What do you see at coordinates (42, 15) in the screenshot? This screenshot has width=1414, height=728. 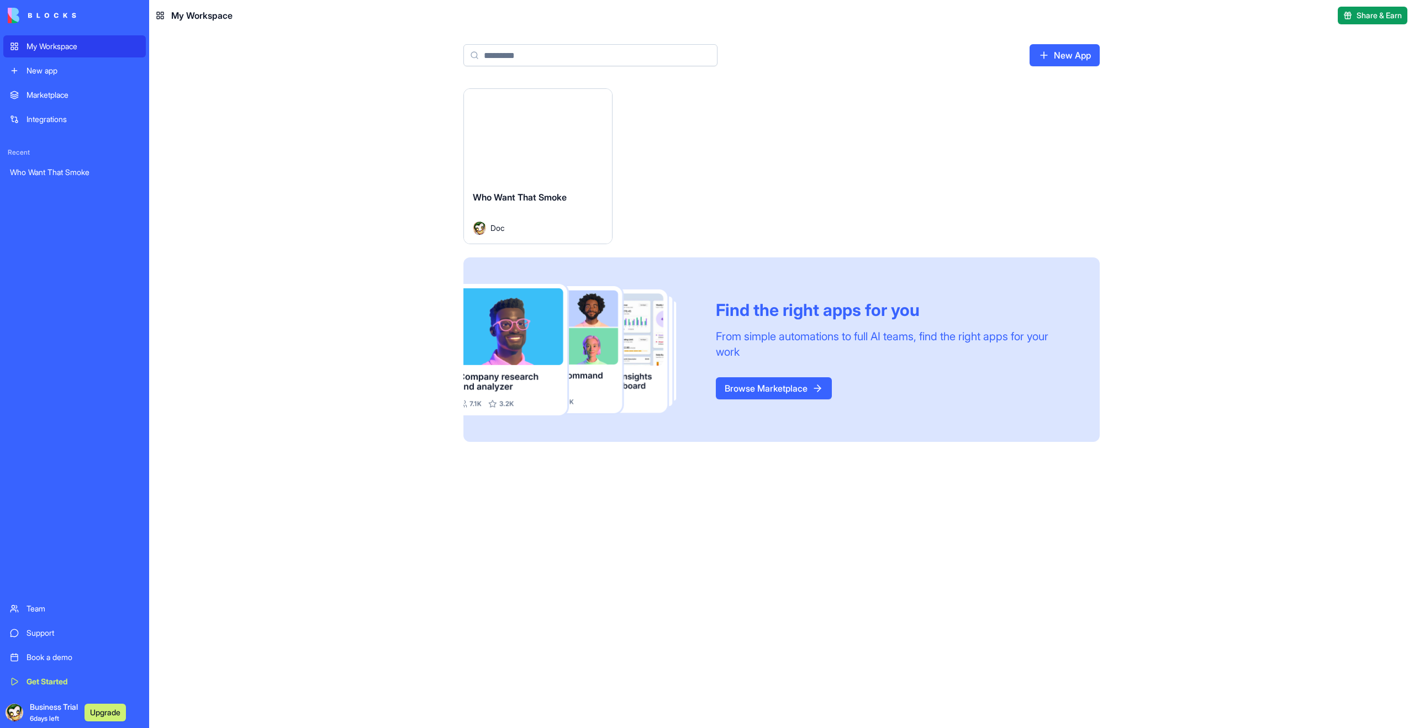 I see `img: logo` at bounding box center [42, 15].